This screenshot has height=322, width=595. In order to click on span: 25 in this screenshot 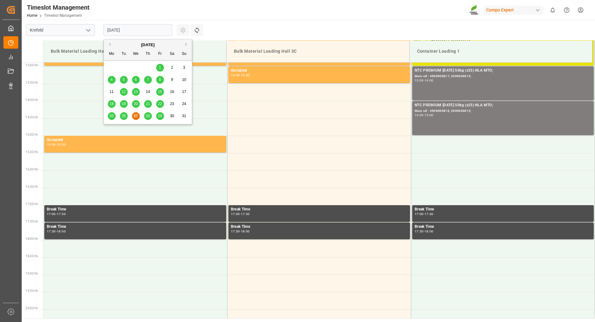, I will do `click(111, 116)`.